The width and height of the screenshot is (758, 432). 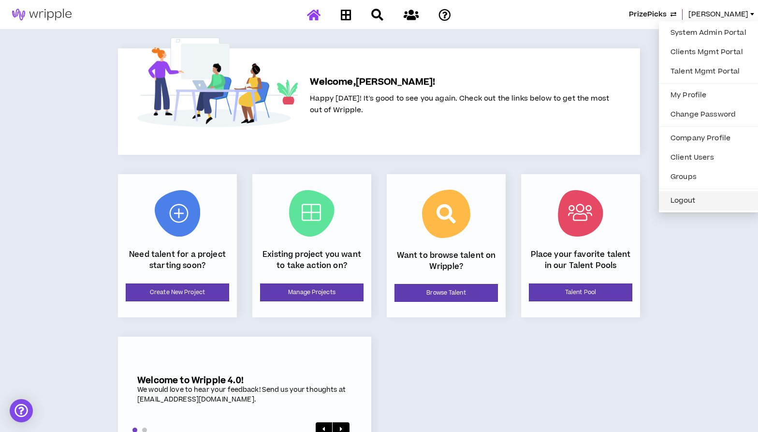 I want to click on a: Groups, so click(x=708, y=177).